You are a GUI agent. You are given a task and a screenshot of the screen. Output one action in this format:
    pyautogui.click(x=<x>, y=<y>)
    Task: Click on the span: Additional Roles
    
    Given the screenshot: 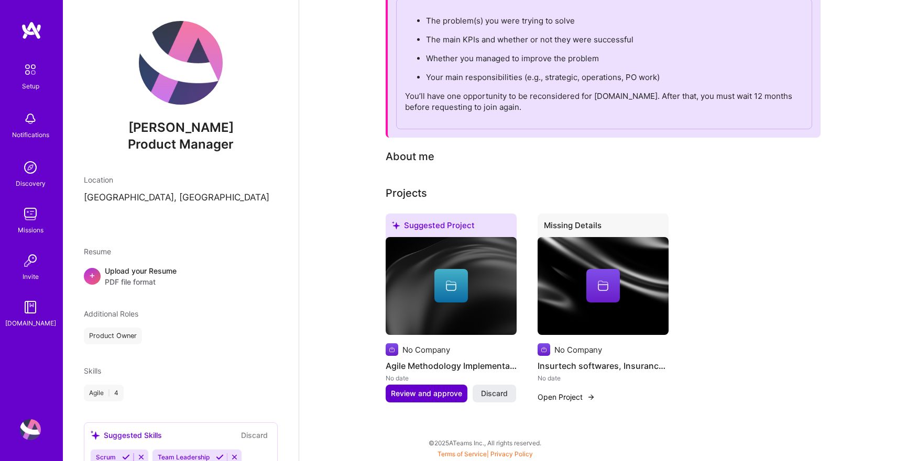 What is the action you would take?
    pyautogui.click(x=111, y=314)
    